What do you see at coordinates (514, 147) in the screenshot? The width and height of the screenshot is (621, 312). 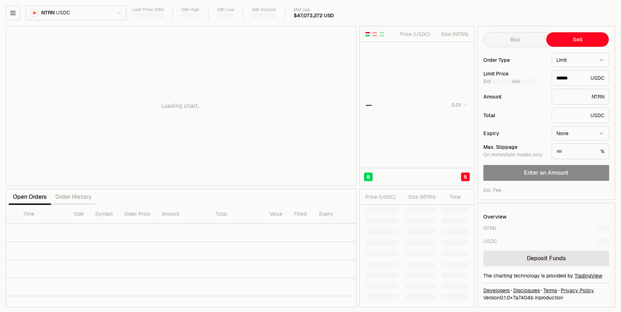 I see `div: Max. Slippage` at bounding box center [514, 147].